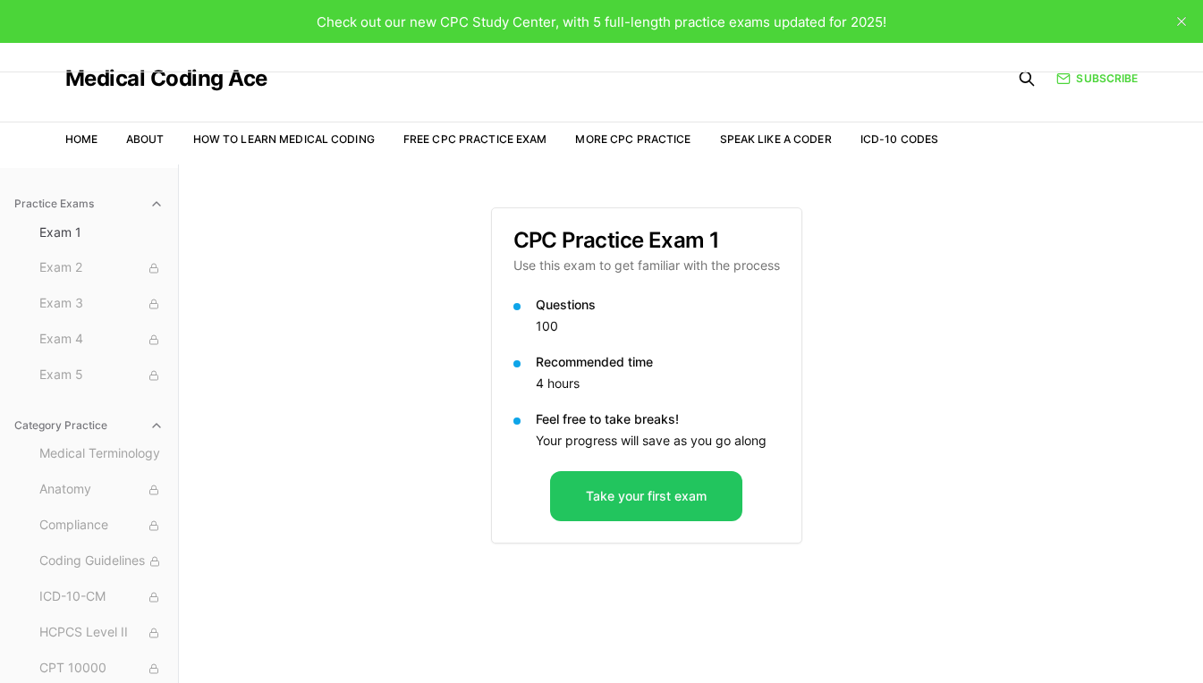 The width and height of the screenshot is (1203, 683). Describe the element at coordinates (101, 268) in the screenshot. I see `button: Exam 2` at that location.